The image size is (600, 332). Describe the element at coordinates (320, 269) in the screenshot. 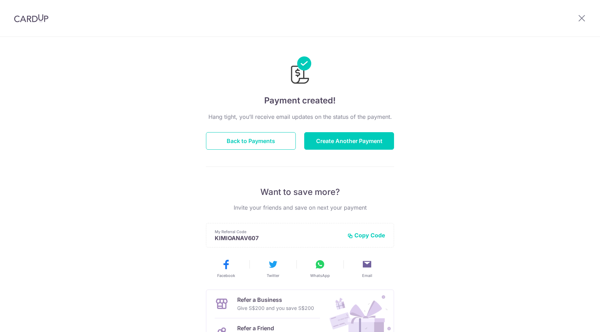

I see `button: WhatsApp` at that location.